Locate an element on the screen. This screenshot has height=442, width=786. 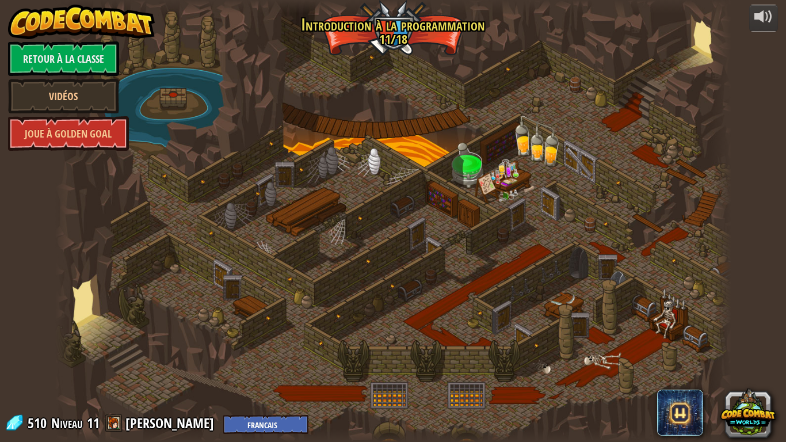
a: Vidéos is located at coordinates (63, 96).